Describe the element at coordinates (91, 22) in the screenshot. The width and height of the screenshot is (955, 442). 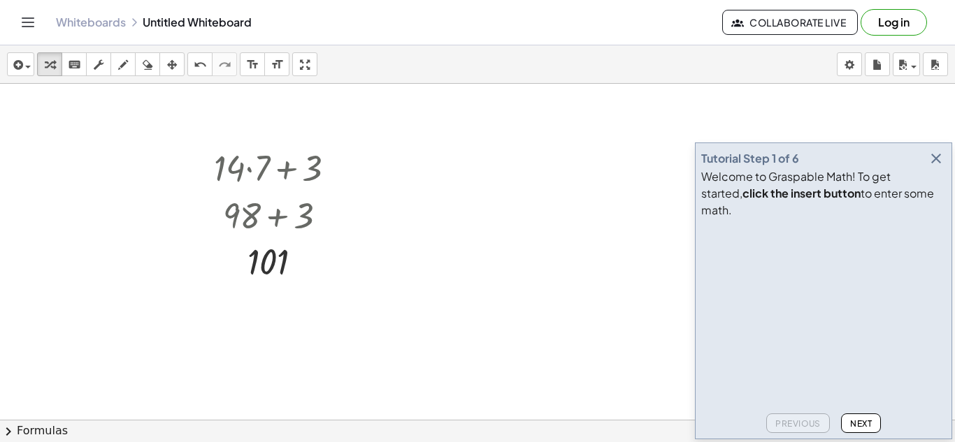
I see `a: Whiteboards` at that location.